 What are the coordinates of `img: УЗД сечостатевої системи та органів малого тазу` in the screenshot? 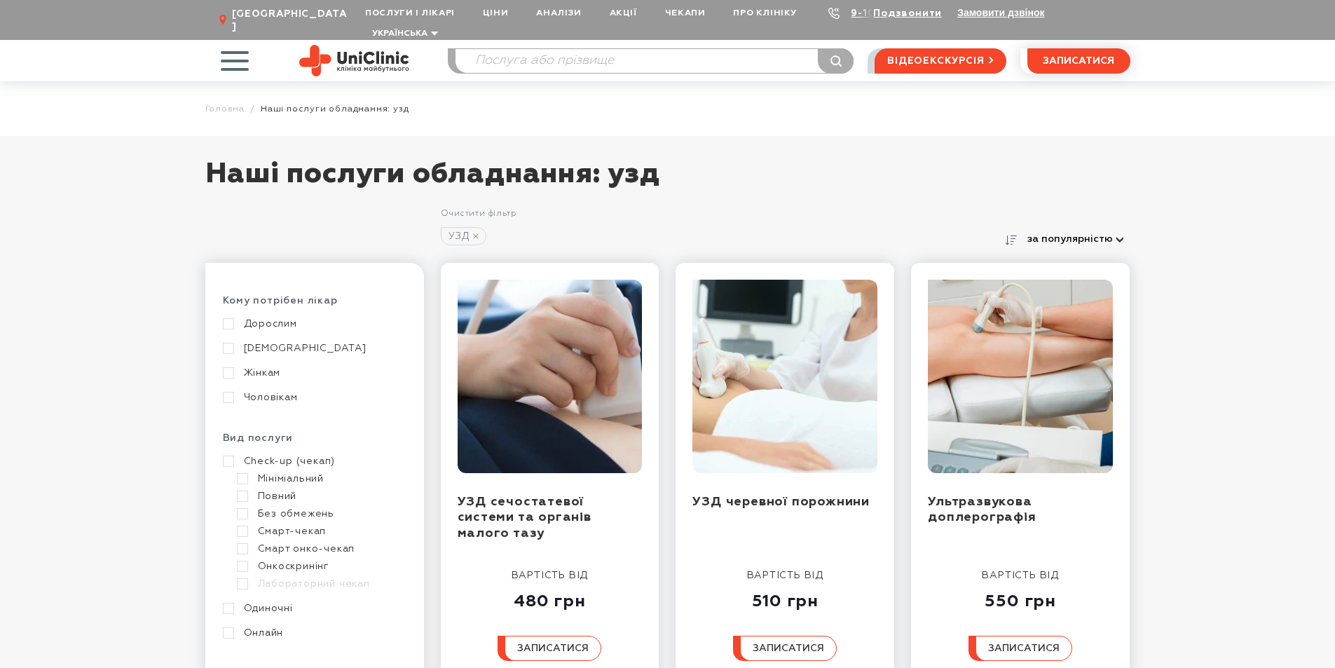 It's located at (550, 376).